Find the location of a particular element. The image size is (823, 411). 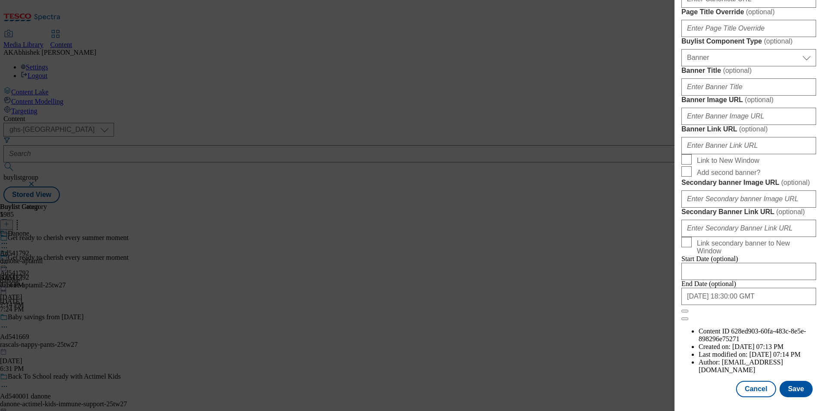

input: Enter Secondary Banner Link URL is located at coordinates (748, 228).